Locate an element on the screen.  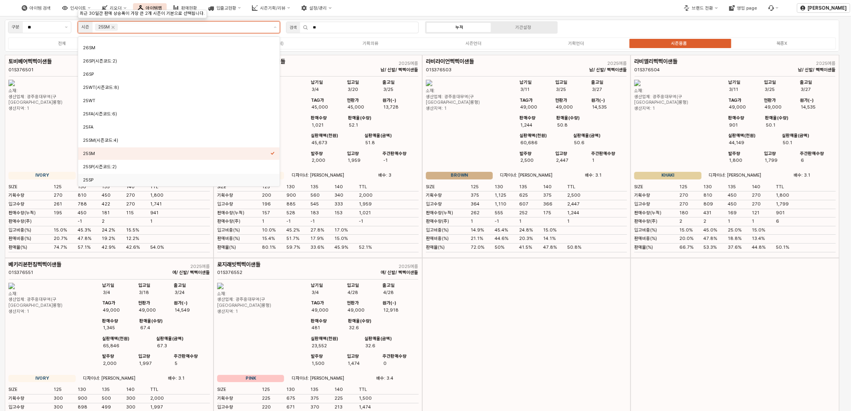
label: 복종X is located at coordinates (782, 43).